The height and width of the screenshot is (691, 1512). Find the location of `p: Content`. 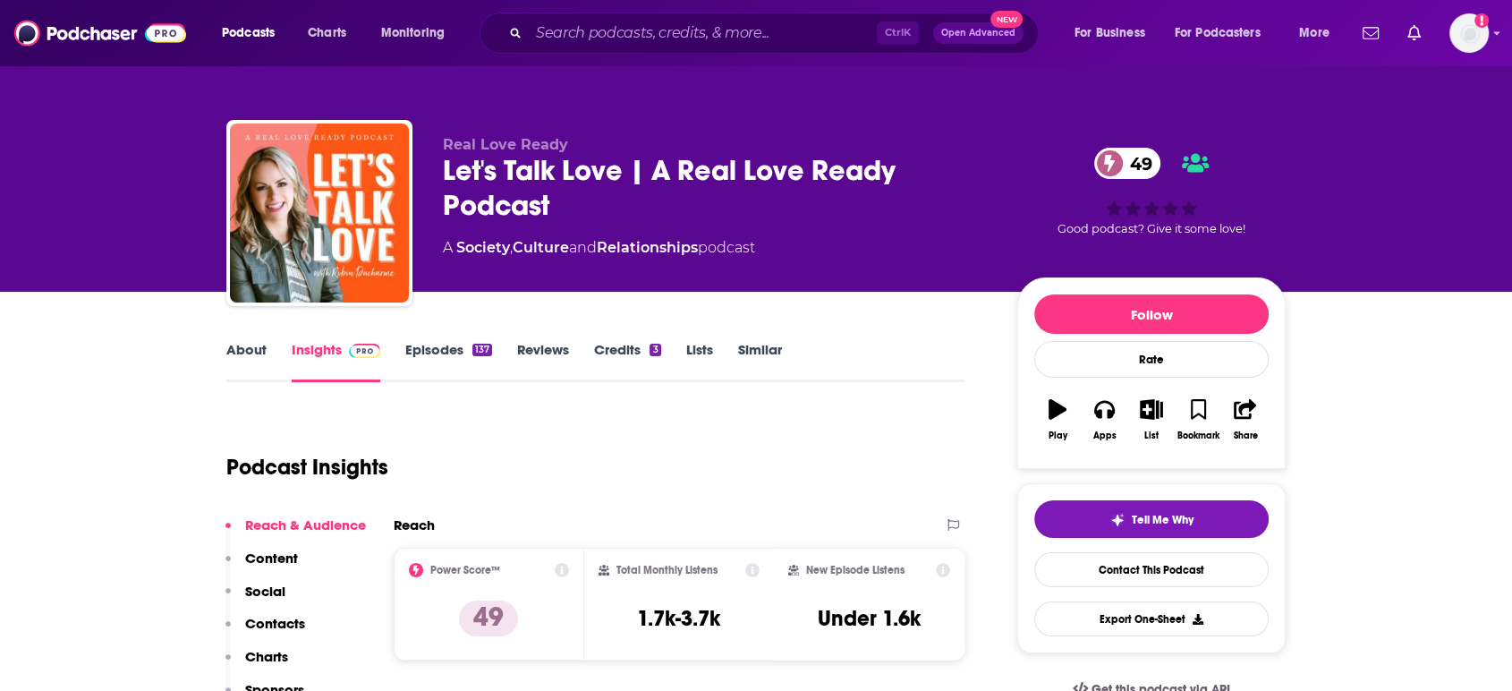

p: Content is located at coordinates (271, 558).